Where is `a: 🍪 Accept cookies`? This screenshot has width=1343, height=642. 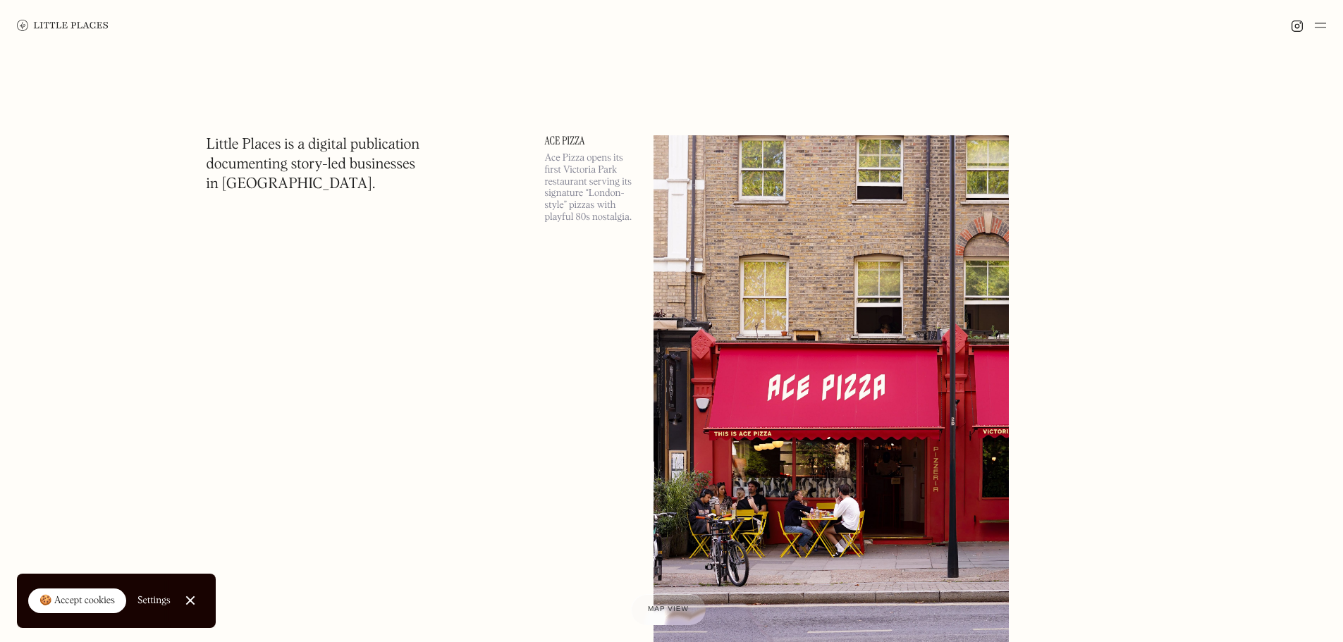
a: 🍪 Accept cookies is located at coordinates (77, 601).